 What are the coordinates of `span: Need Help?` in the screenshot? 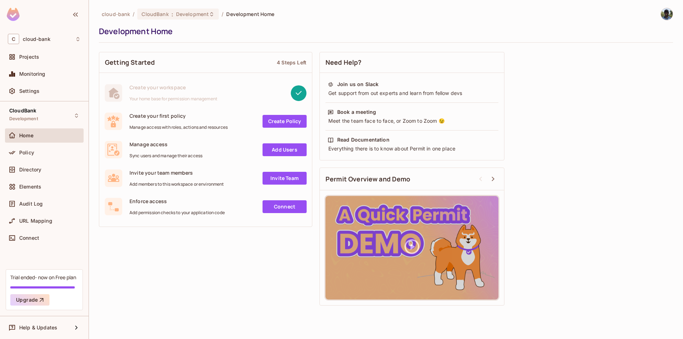 It's located at (344, 62).